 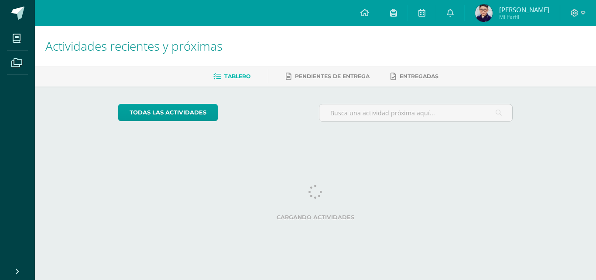 I want to click on a: todas las Actividades, so click(x=168, y=112).